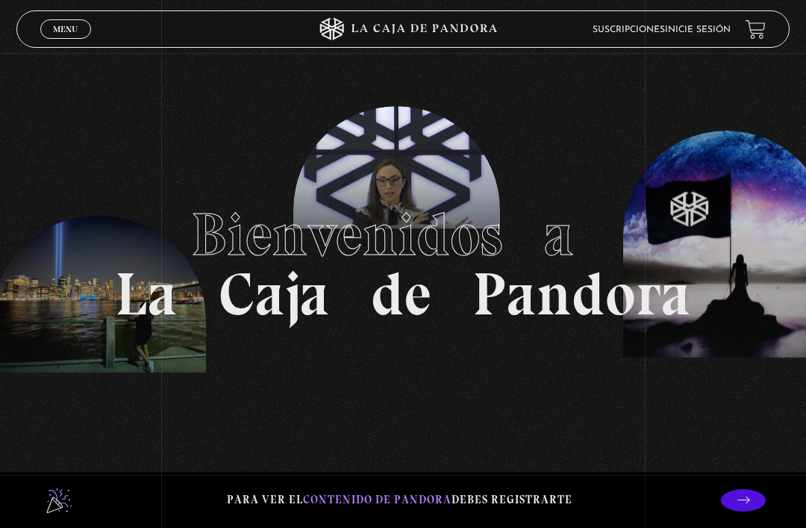  Describe the element at coordinates (377, 499) in the screenshot. I see `span: contenido de Pandora` at that location.